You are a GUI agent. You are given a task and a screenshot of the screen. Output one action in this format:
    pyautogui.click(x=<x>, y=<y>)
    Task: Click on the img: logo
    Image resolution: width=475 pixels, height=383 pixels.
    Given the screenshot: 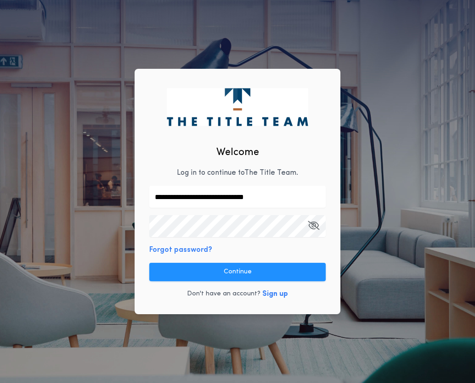 What is the action you would take?
    pyautogui.click(x=237, y=107)
    